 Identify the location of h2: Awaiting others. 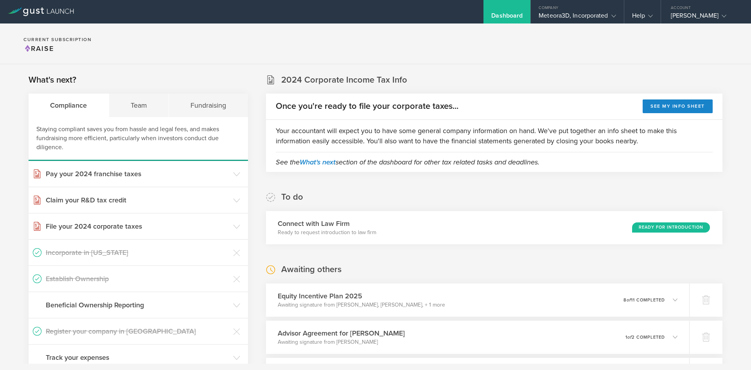
(312, 269).